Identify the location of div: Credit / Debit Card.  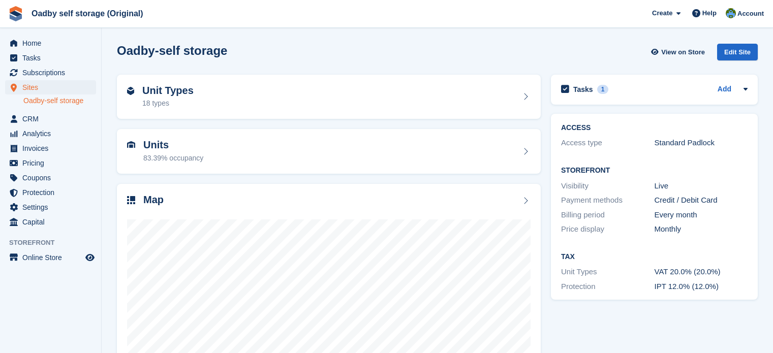
(701, 200).